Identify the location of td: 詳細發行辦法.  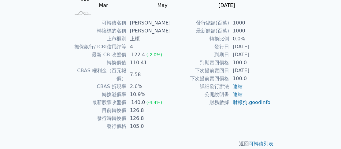
(200, 87).